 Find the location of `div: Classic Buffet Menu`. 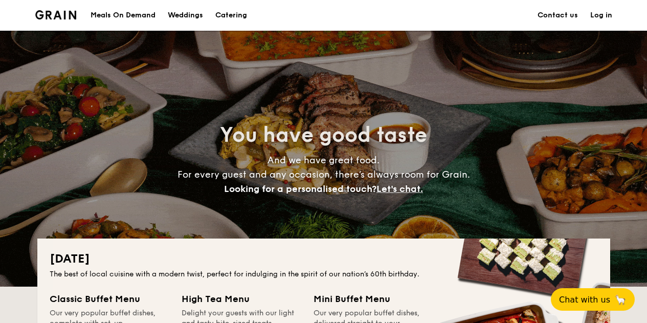

div: Classic Buffet Menu is located at coordinates (110, 299).